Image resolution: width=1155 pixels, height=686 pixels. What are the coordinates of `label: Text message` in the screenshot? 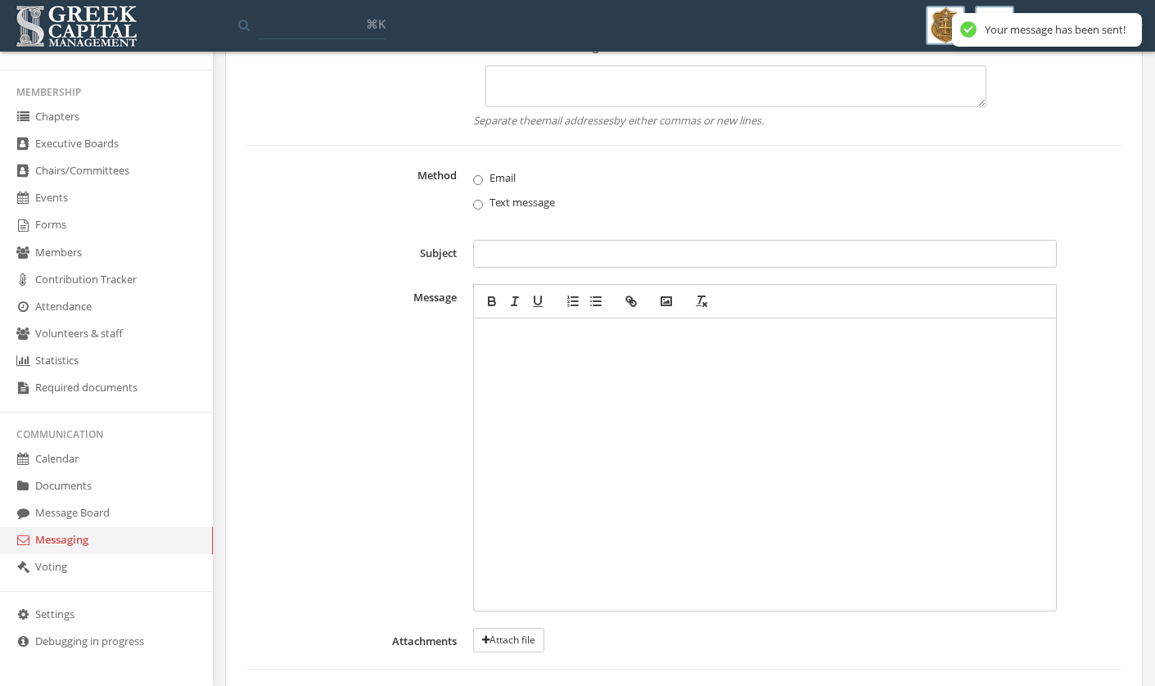 It's located at (735, 203).